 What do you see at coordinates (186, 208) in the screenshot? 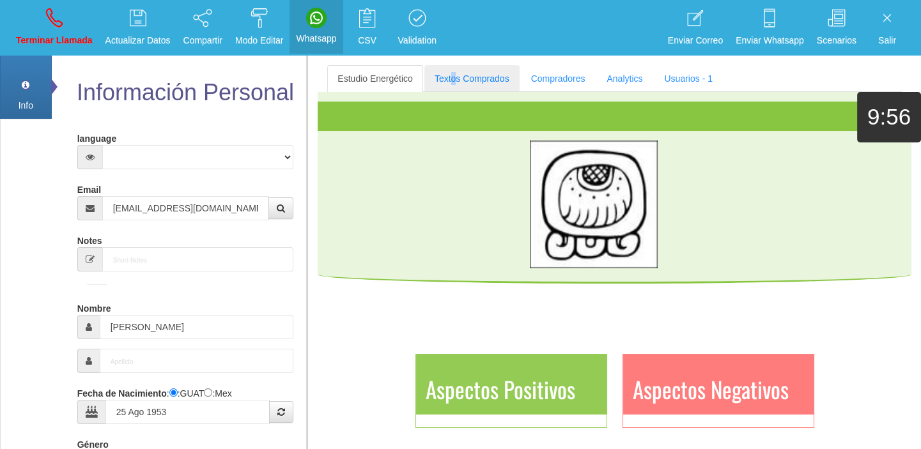
I see `input: Correo electrónico` at bounding box center [186, 208].